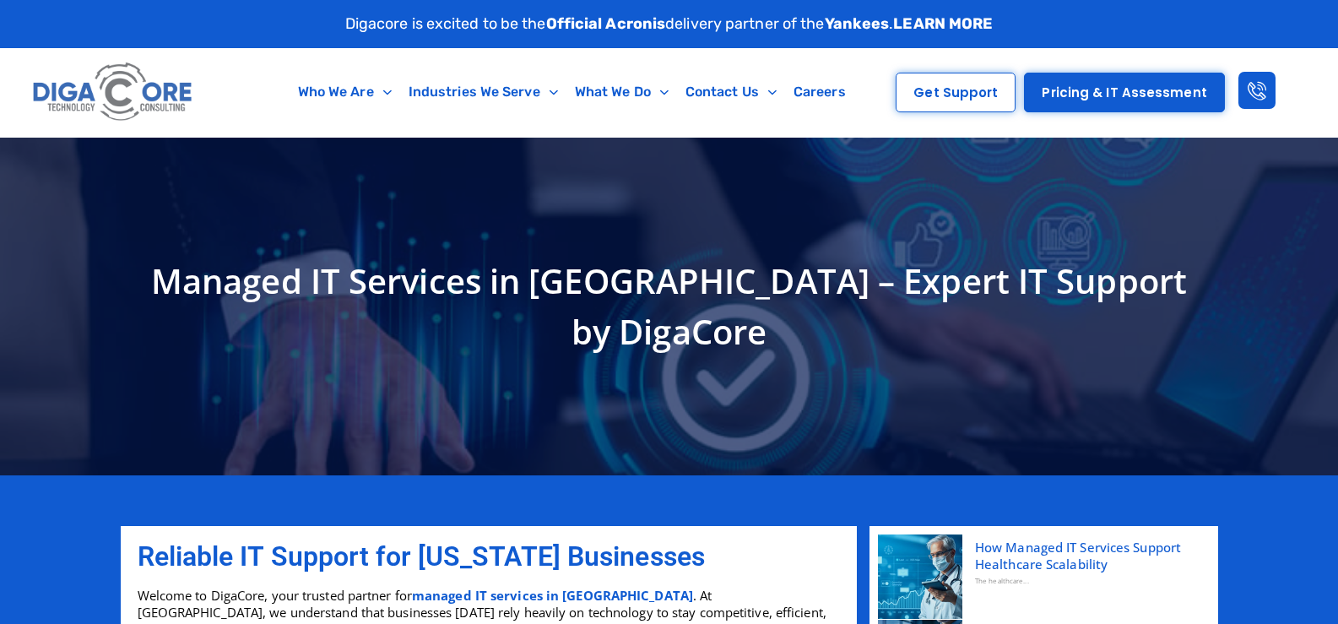 This screenshot has width=1338, height=624. What do you see at coordinates (920, 577) in the screenshot?
I see `img: How Managed IT Services Support Healthcare Scalability` at bounding box center [920, 577].